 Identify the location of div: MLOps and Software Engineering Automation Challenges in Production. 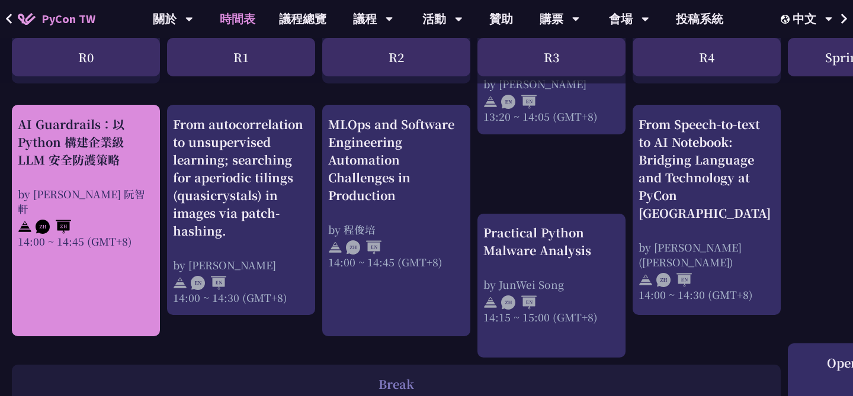
(396, 160).